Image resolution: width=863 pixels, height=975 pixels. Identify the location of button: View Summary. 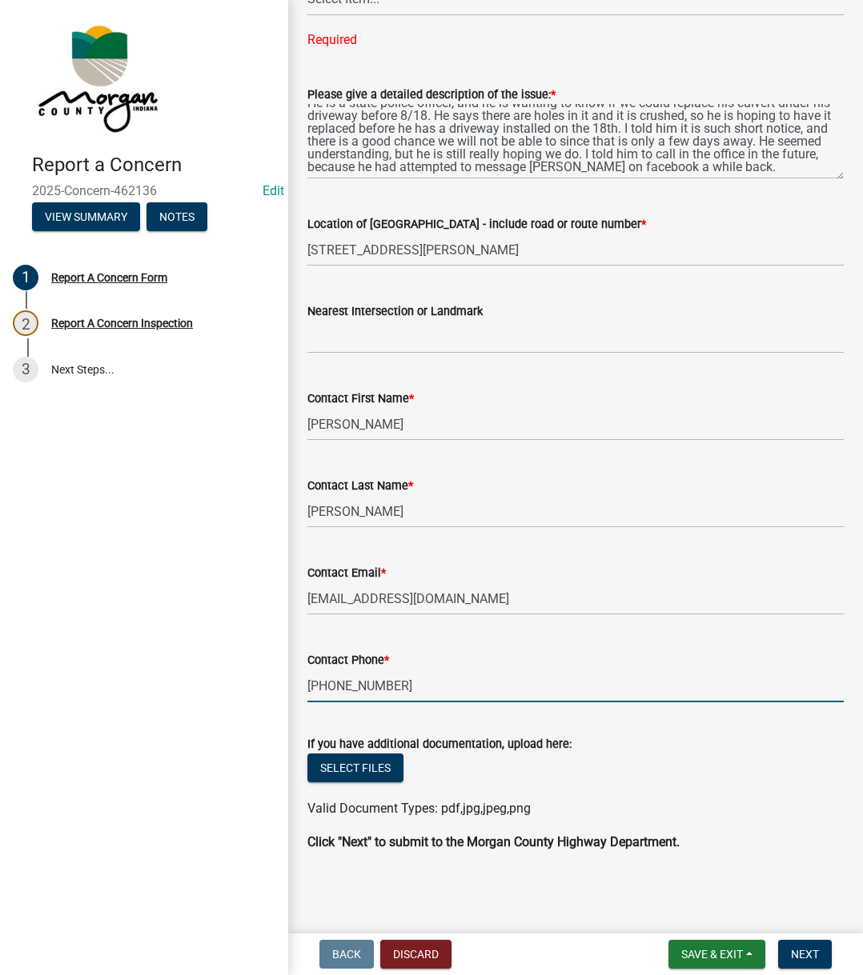
(86, 217).